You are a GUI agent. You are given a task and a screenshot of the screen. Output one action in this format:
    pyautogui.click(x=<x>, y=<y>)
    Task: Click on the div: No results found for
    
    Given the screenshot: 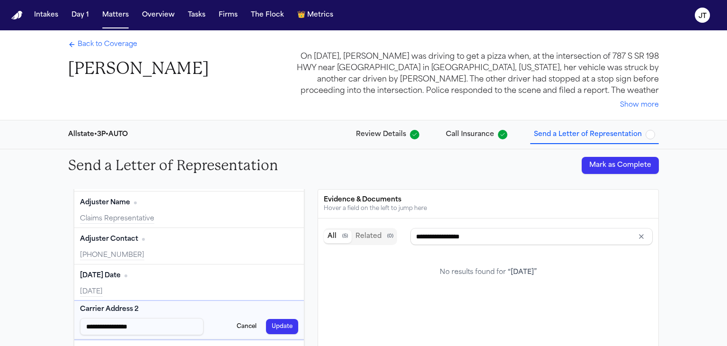 What is the action you would take?
    pyautogui.click(x=488, y=272)
    